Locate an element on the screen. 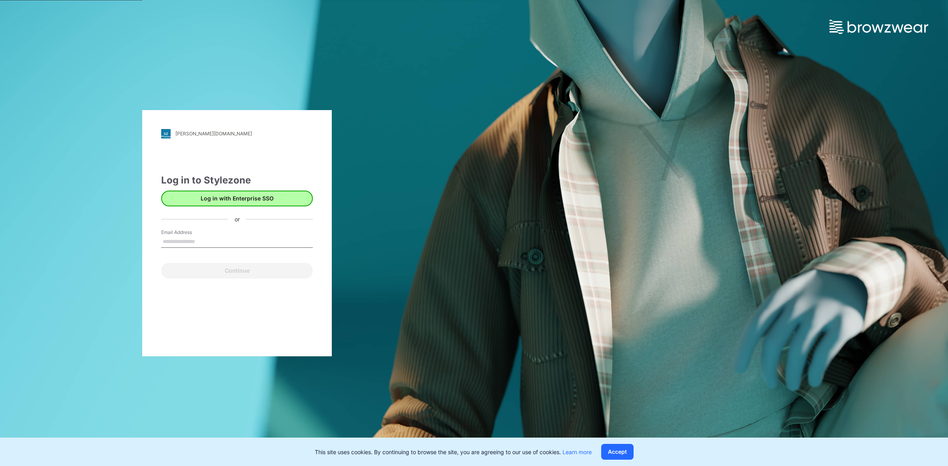  p: This site uses cookies. By continuing to browse the site, you are agreeing to our use of cookies. is located at coordinates (453, 452).